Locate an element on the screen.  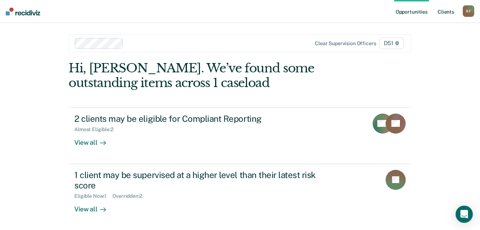
a: 2 clients may be eligible for Compliant ReportingAlmost Eligible:2View all is located at coordinates (240, 136).